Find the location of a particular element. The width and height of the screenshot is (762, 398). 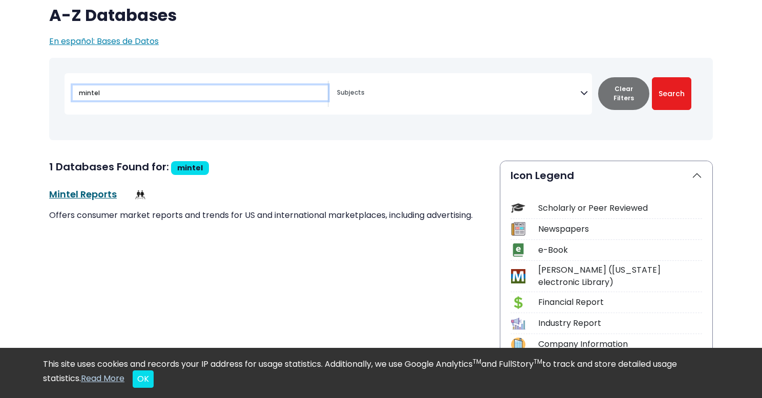

textarea: Search is located at coordinates (458, 94).